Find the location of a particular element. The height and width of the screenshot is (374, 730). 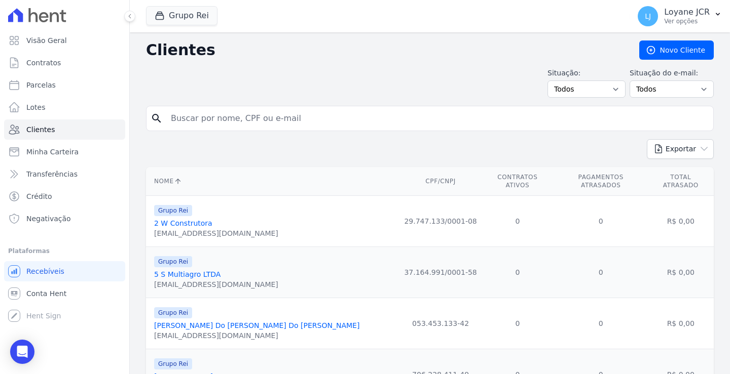

a: Parcelas is located at coordinates (64, 85).